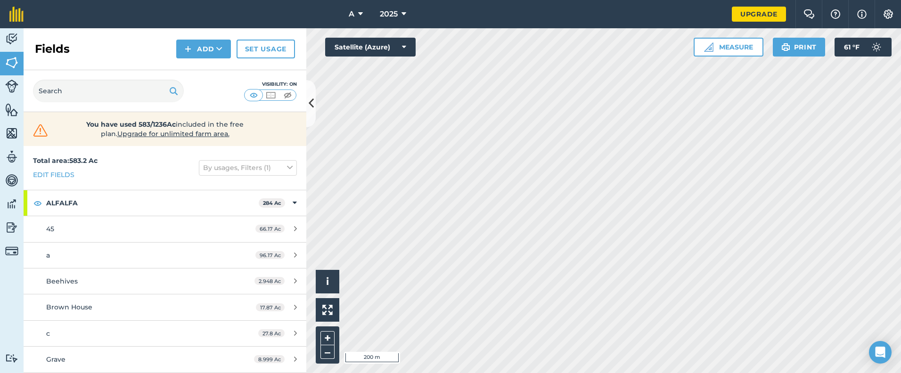 This screenshot has width=901, height=373. What do you see at coordinates (758, 14) in the screenshot?
I see `a: Upgrade` at bounding box center [758, 14].